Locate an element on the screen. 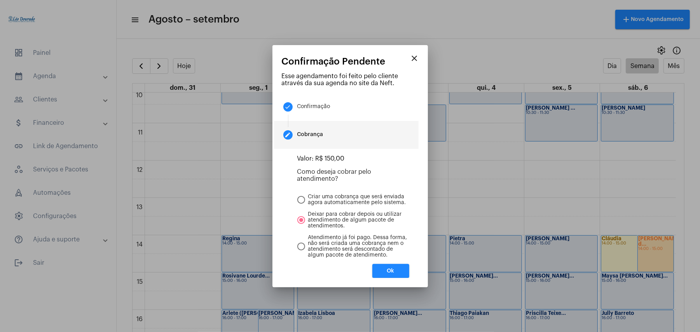 Image resolution: width=700 pixels, height=332 pixels. div: Cobrança is located at coordinates (310, 135).